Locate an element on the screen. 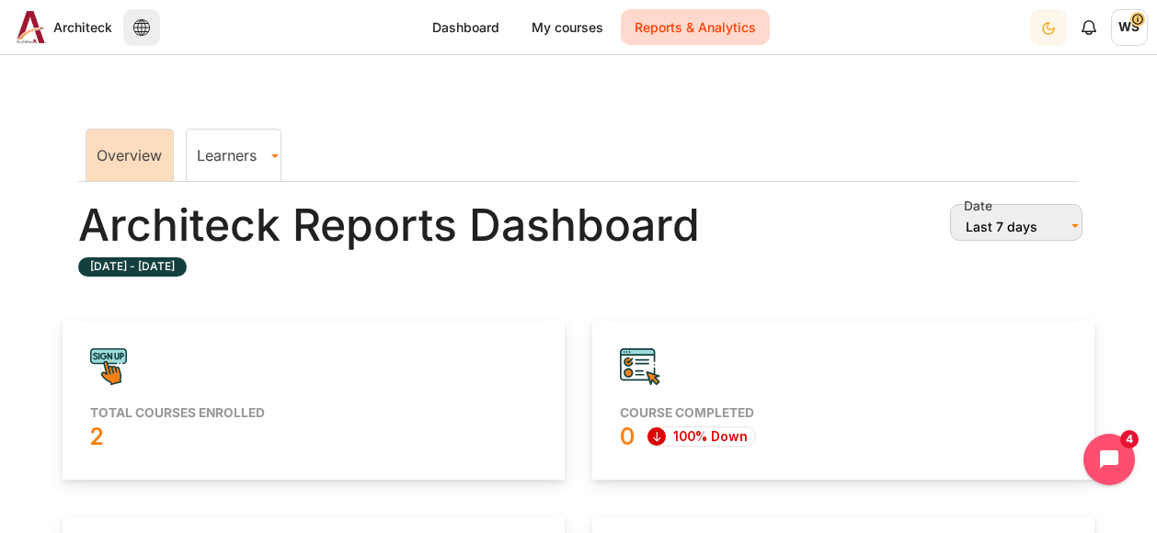 This screenshot has width=1157, height=533. label: Date is located at coordinates (977, 206).